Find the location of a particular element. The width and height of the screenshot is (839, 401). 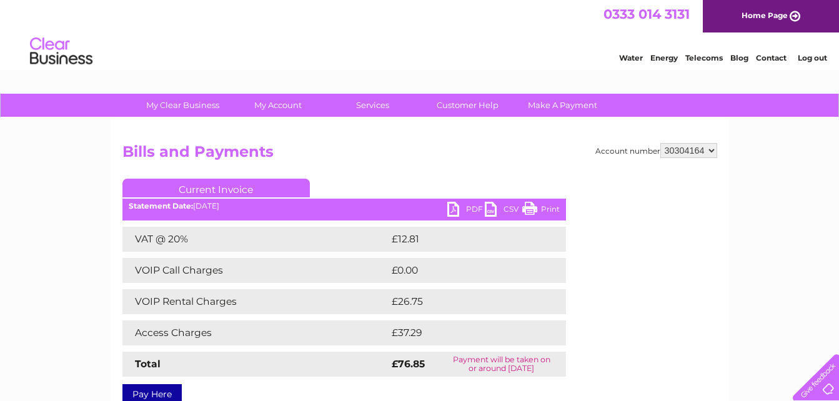

div: Account number is located at coordinates (656, 151).